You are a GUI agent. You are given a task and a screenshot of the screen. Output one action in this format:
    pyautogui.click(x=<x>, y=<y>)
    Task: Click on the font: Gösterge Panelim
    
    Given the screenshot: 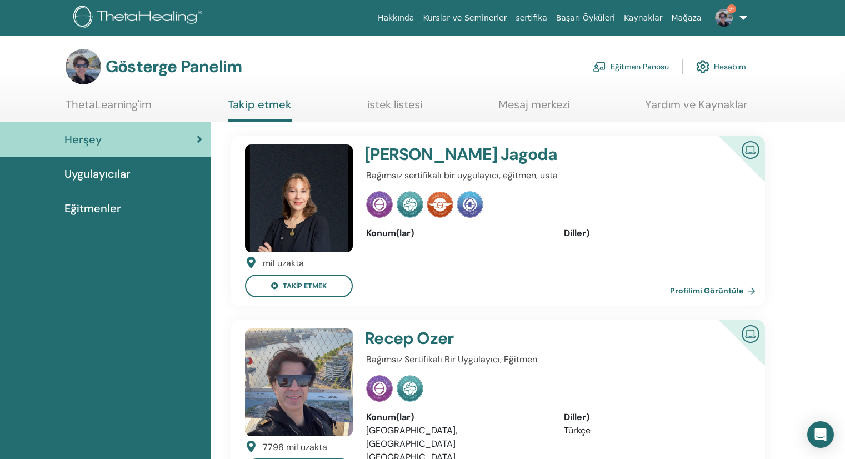 What is the action you would take?
    pyautogui.click(x=173, y=66)
    